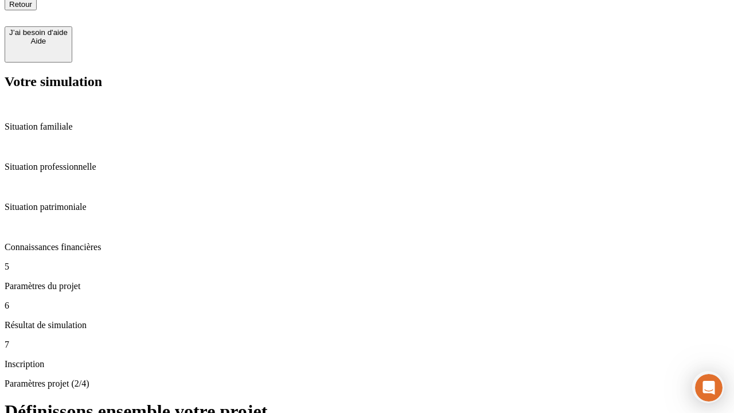 Image resolution: width=734 pixels, height=413 pixels. Describe the element at coordinates (367, 286) in the screenshot. I see `p: Paramètres du projet` at that location.